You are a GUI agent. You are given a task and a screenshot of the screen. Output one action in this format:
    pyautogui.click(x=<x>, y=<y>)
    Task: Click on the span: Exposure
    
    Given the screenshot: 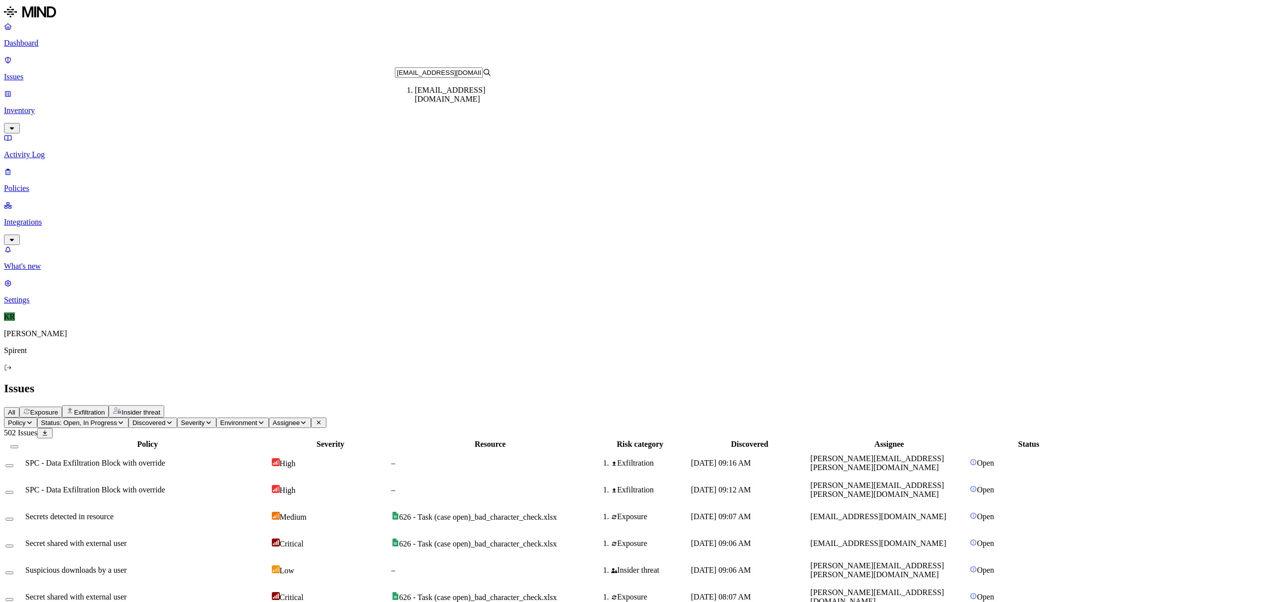 What is the action you would take?
    pyautogui.click(x=44, y=412)
    